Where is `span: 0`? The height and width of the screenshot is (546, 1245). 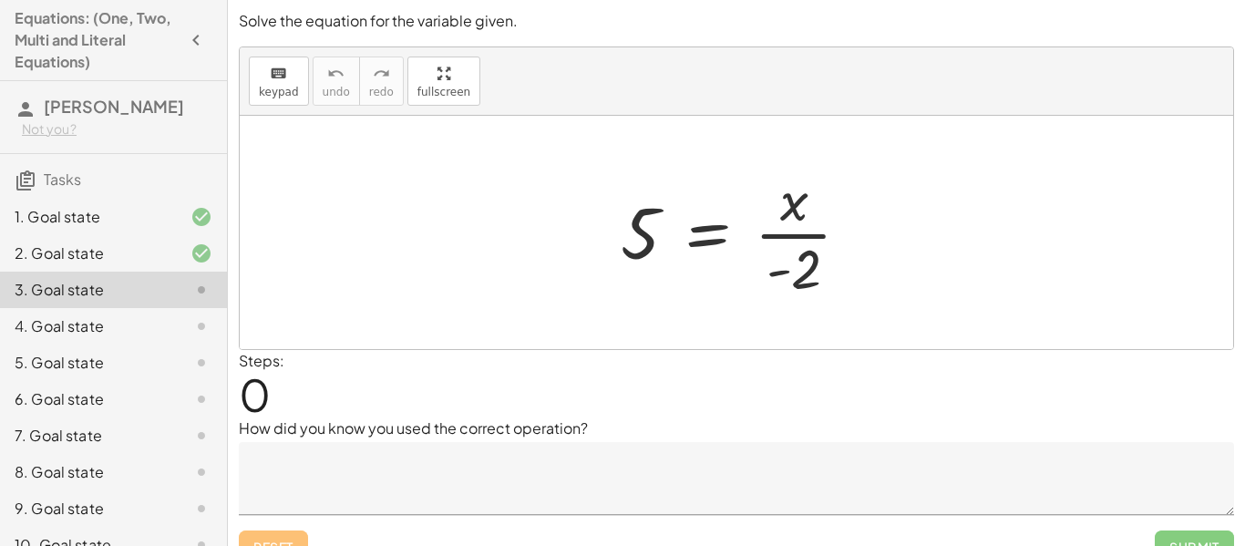
span: 0 is located at coordinates (254, 394).